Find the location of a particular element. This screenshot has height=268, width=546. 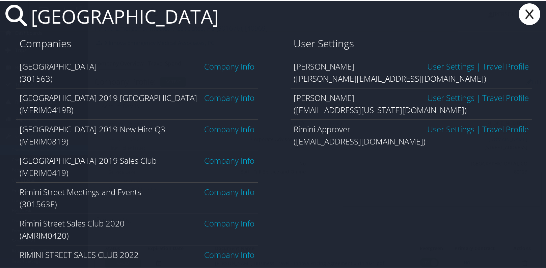

div: (MERIM0819) is located at coordinates (137, 141).